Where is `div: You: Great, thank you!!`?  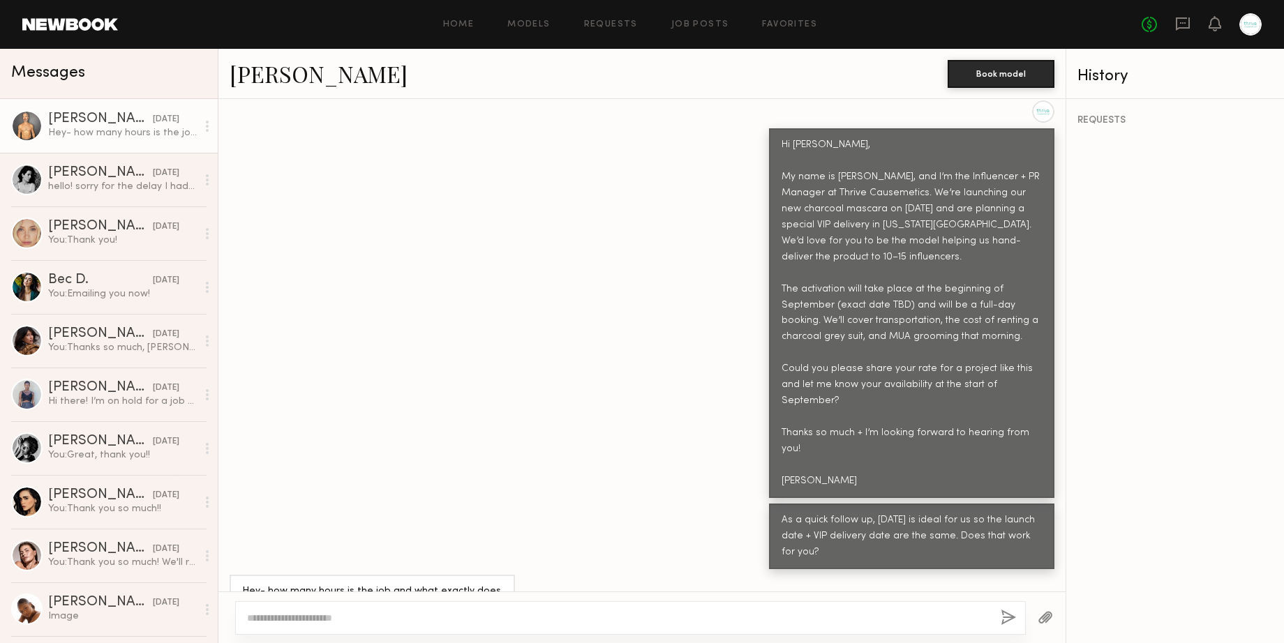 div: You: Great, thank you!! is located at coordinates (122, 455).